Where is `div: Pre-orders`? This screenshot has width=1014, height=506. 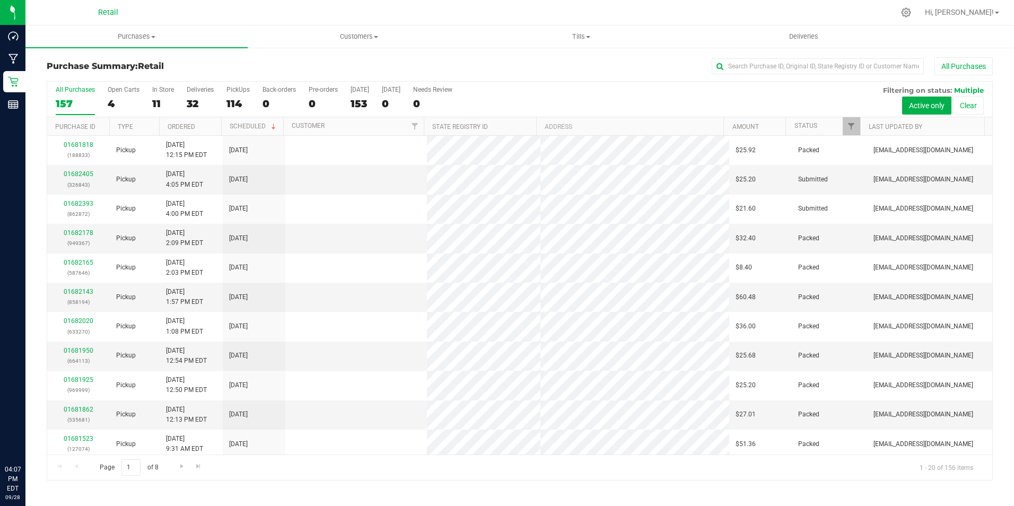 div: Pre-orders is located at coordinates (323, 90).